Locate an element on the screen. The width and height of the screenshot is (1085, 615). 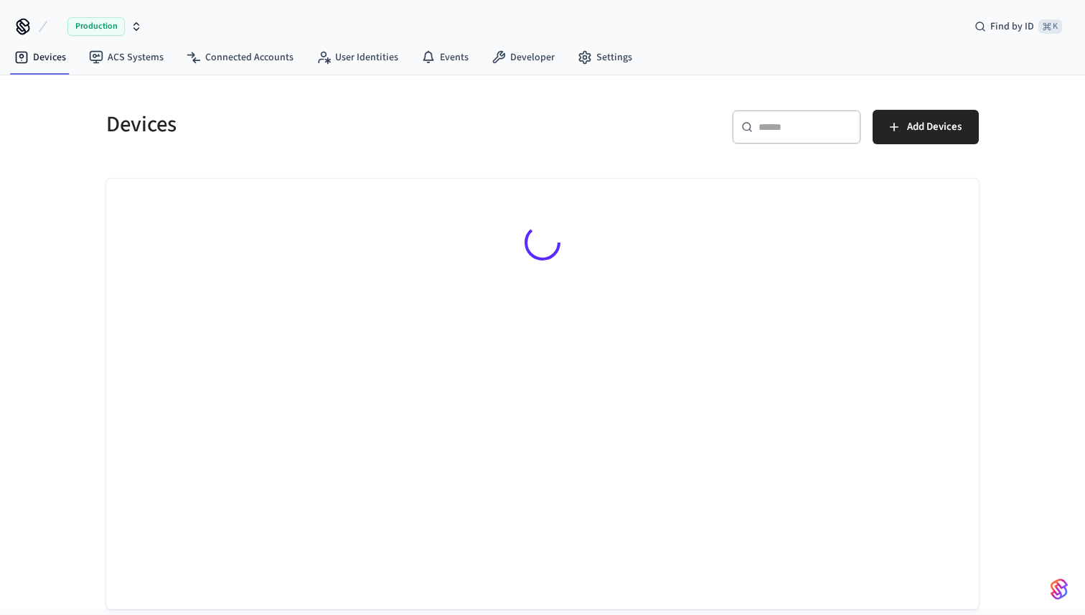
span: Find by ID is located at coordinates (1012, 27).